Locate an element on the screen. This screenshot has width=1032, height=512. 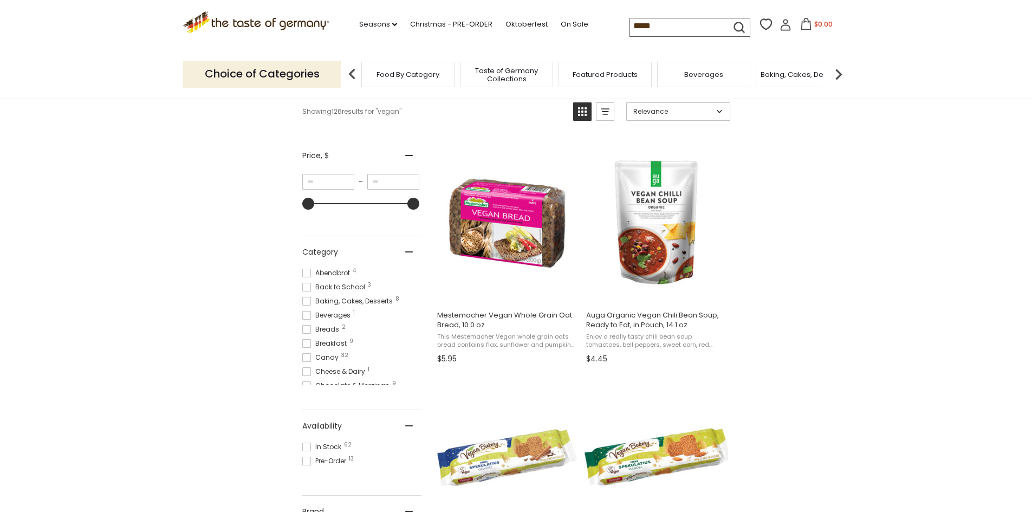
span: Pre-Order is located at coordinates (326, 461).